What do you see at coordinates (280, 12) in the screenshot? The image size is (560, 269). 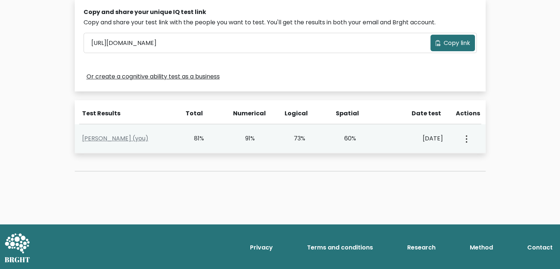 I see `div: Copy and share your unique IQ test link` at bounding box center [280, 12].